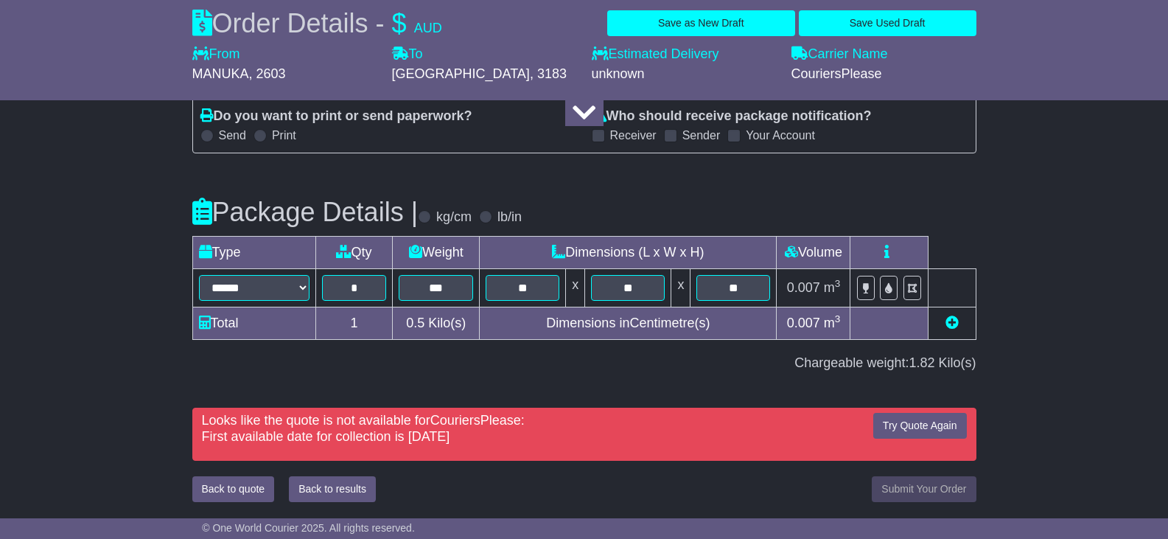 The height and width of the screenshot is (539, 1168). I want to click on td: Type, so click(254, 252).